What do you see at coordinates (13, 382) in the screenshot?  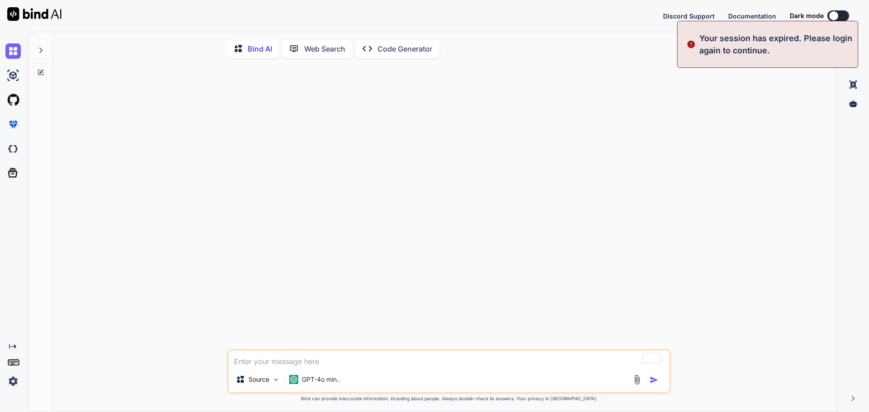 I see `img: settings` at bounding box center [13, 382].